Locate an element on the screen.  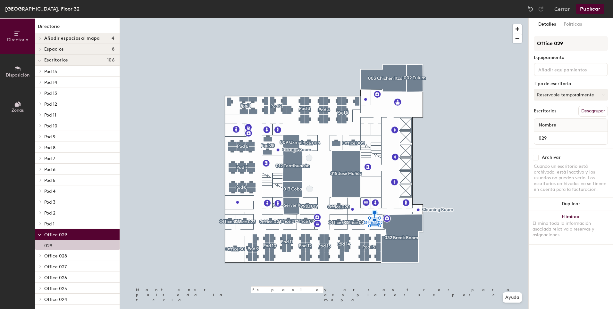
button: EliminarElimina toda la información asociada relativa a reservas y asignaciones. is located at coordinates (571, 228).